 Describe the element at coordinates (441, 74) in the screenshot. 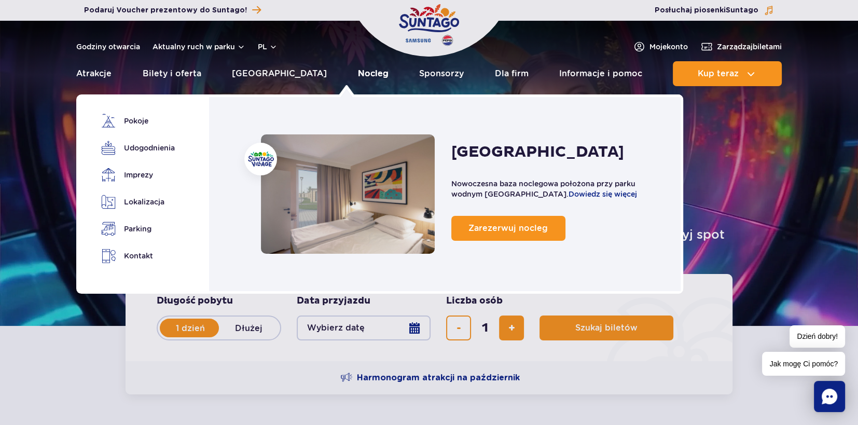

I see `a: Sponsorzy` at that location.